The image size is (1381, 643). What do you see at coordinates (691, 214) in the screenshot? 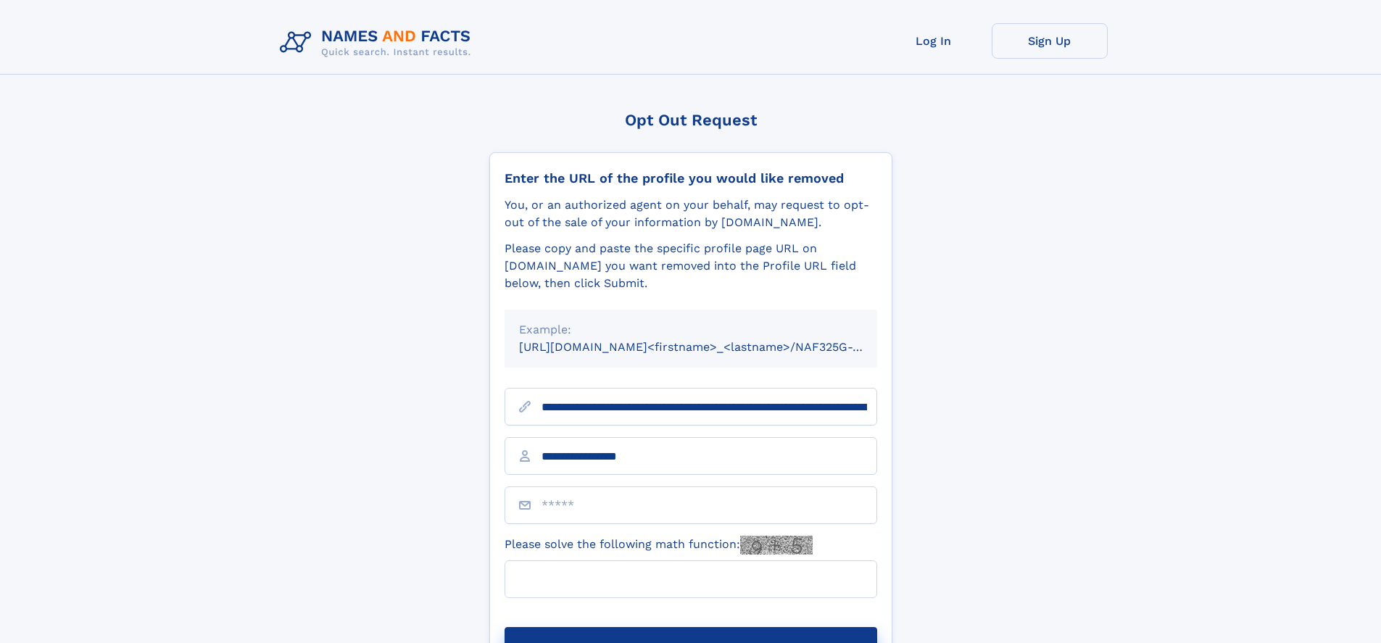
I see `div: You, or an authorized agent on your behalf, may request to opt-out of the sale of your informatio...` at bounding box center [691, 214].